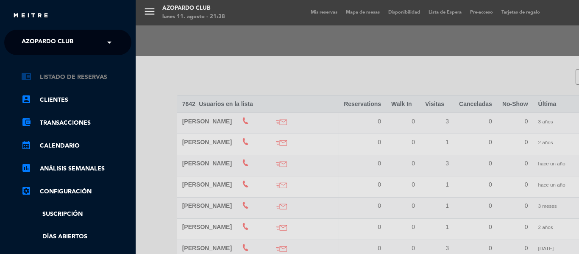  Describe the element at coordinates (48, 42) in the screenshot. I see `span: Azopardo Club` at that location.